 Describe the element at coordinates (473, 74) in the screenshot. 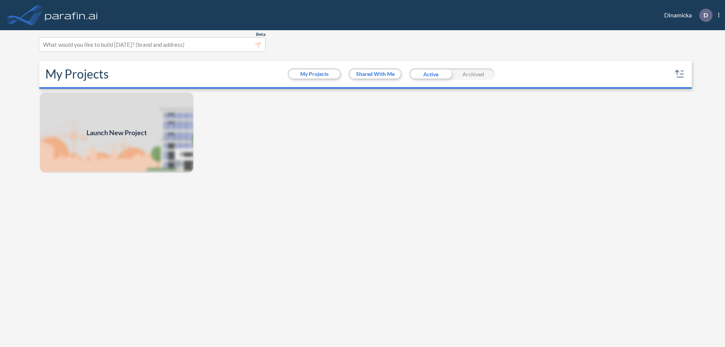

I see `div: Archived` at that location.